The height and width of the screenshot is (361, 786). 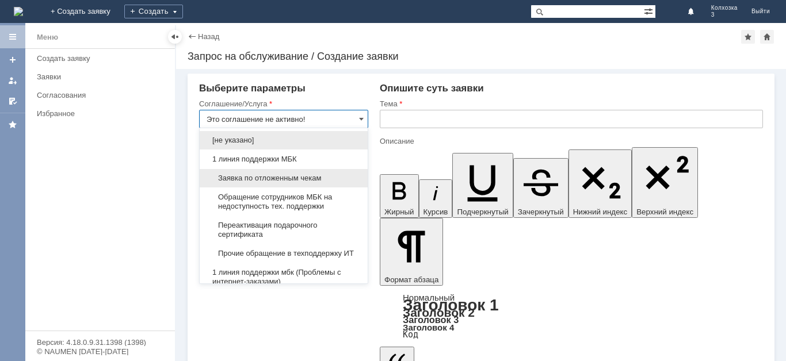 What do you see at coordinates (482, 185) in the screenshot?
I see `button: Подчеркнутый` at bounding box center [482, 185].